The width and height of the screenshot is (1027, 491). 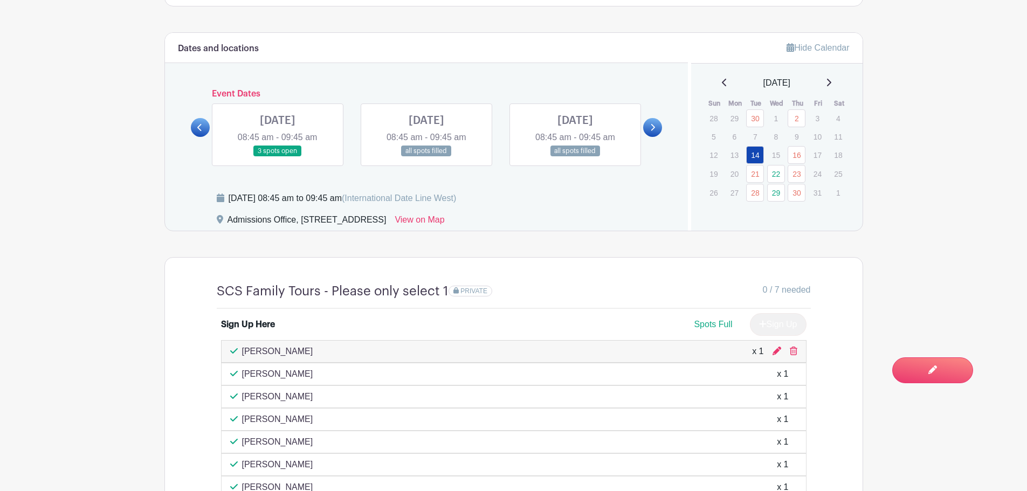 What do you see at coordinates (713, 174) in the screenshot?
I see `p: 19` at bounding box center [713, 174].